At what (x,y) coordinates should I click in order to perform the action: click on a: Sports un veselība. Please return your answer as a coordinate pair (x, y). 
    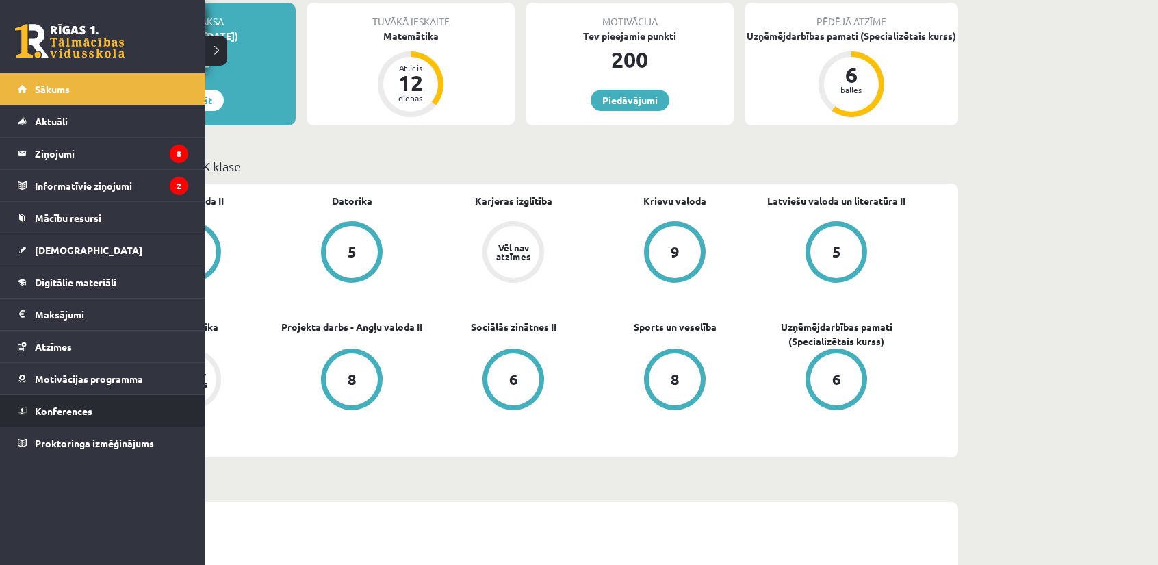
    Looking at the image, I should click on (675, 326).